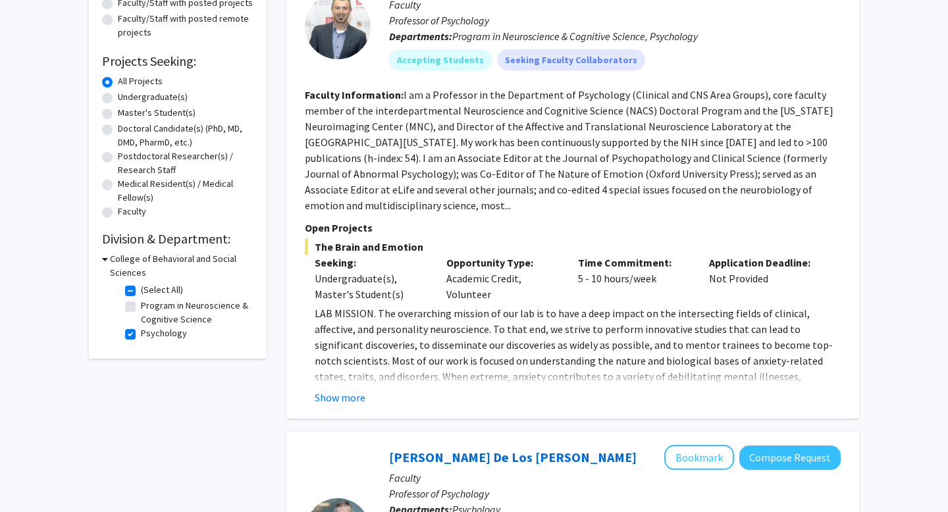  What do you see at coordinates (790, 458) in the screenshot?
I see `button: Compose Request to Andres De Los Reyes` at bounding box center [790, 458].